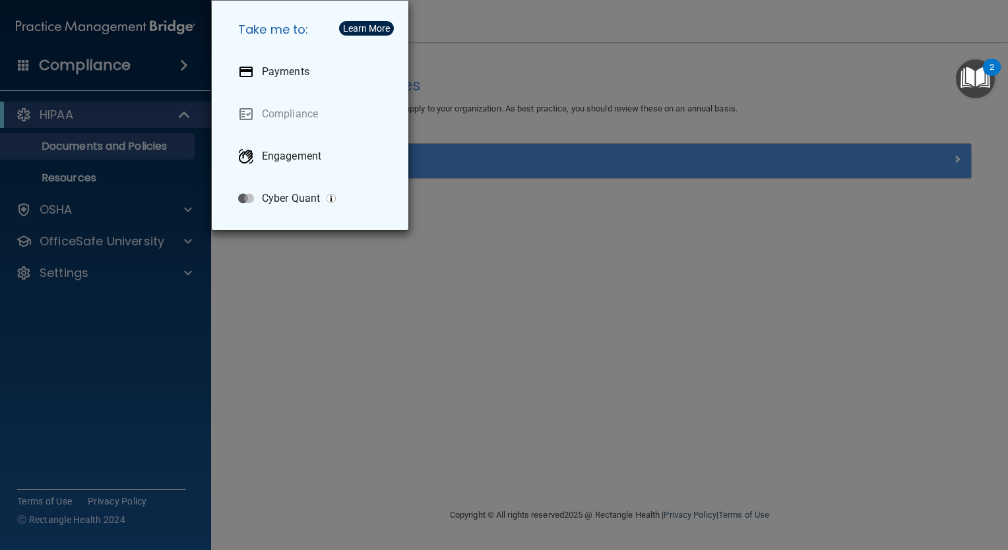 The height and width of the screenshot is (550, 1008). What do you see at coordinates (286, 72) in the screenshot?
I see `p: Payments` at bounding box center [286, 72].